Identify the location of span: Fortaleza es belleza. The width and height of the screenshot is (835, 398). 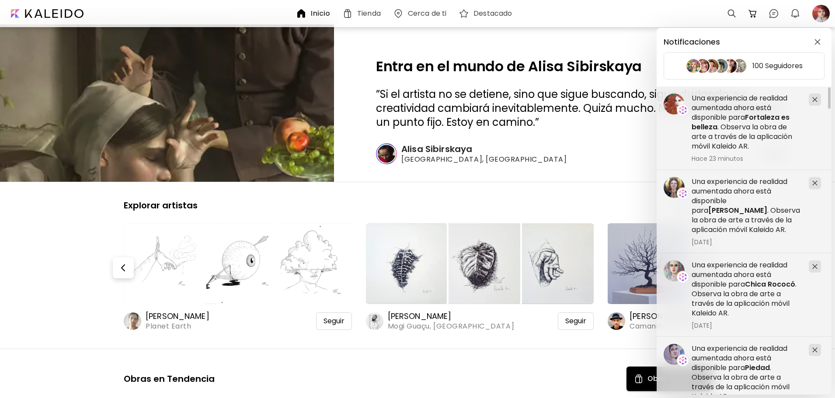
(741, 122).